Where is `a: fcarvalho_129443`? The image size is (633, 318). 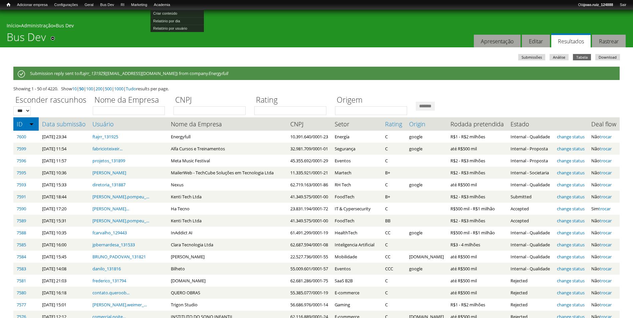
a: fcarvalho_129443 is located at coordinates (109, 233).